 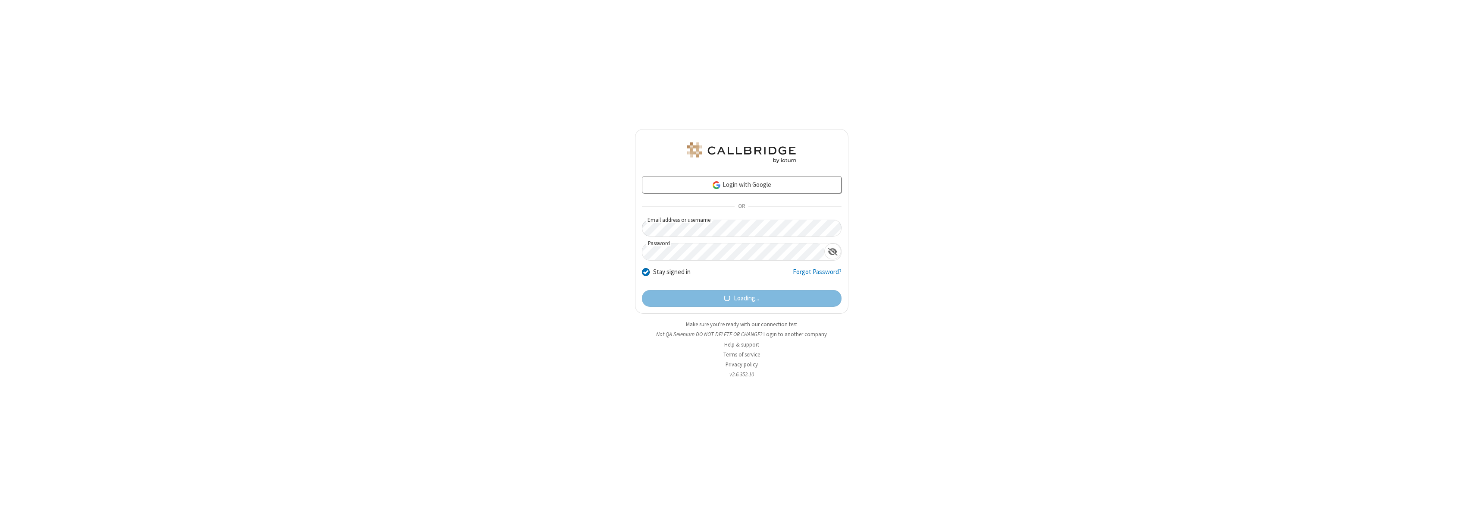 What do you see at coordinates (742, 344) in the screenshot?
I see `a: Help & support` at bounding box center [742, 344].